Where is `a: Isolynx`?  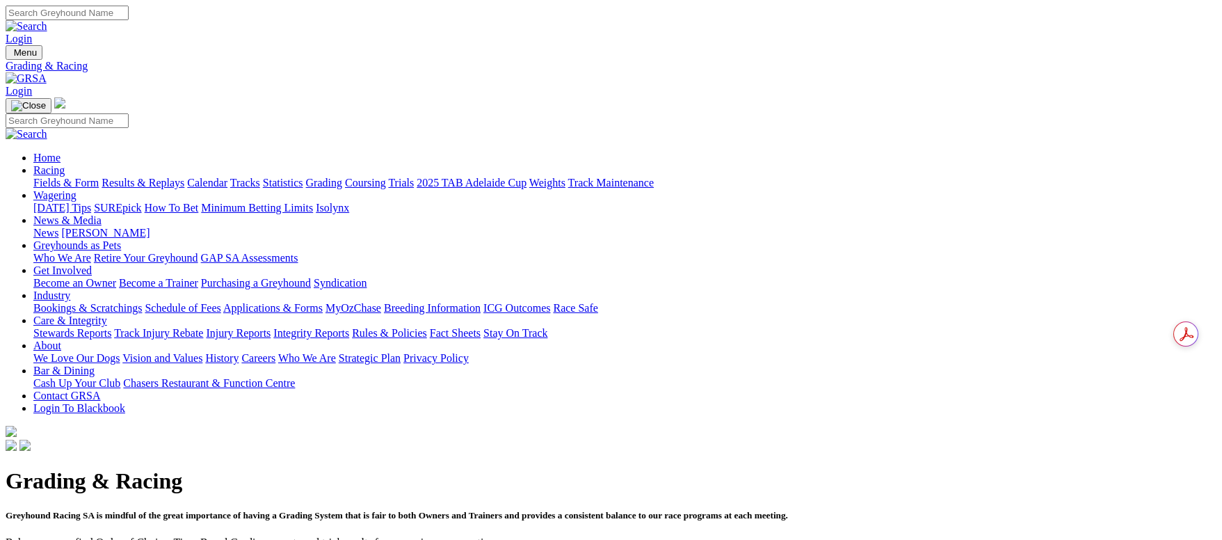
a: Isolynx is located at coordinates (332, 207).